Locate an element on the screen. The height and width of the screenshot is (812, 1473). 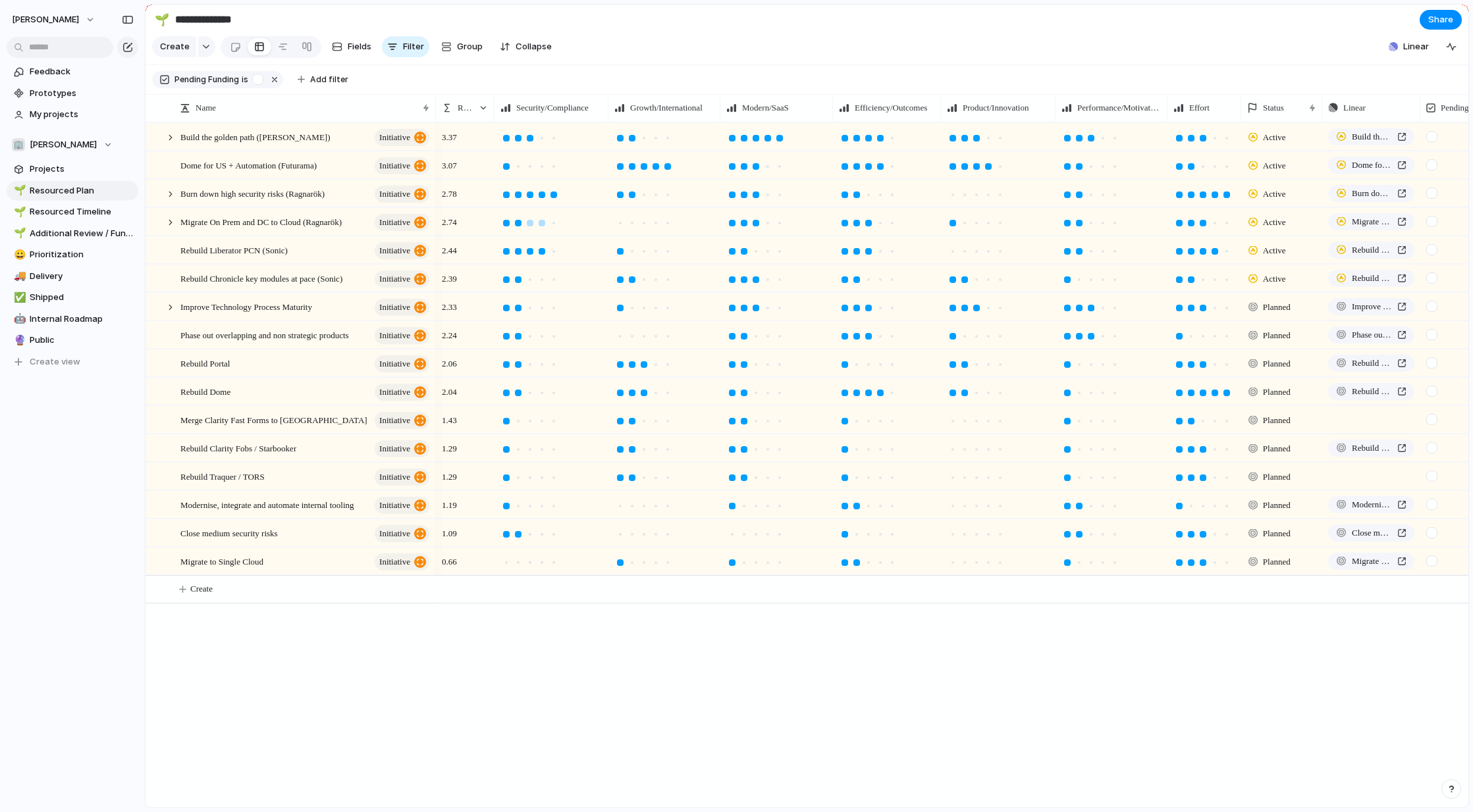
a: 🌱Additional Review / Funding is located at coordinates (72, 234).